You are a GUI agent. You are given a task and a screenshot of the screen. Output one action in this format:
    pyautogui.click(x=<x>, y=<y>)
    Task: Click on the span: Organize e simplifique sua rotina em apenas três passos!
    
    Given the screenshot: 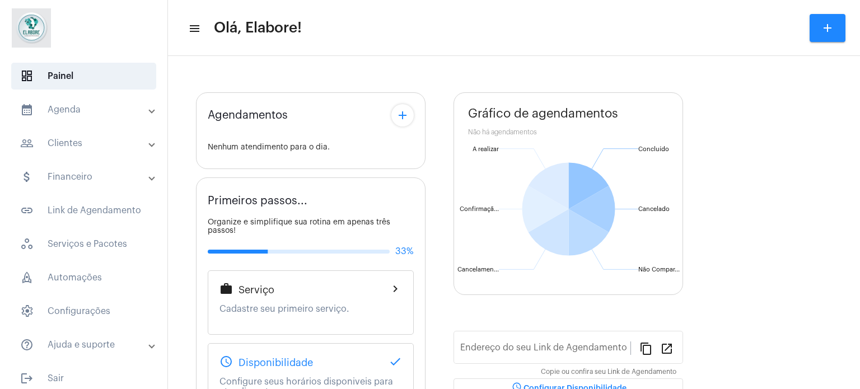 What is the action you would take?
    pyautogui.click(x=299, y=226)
    